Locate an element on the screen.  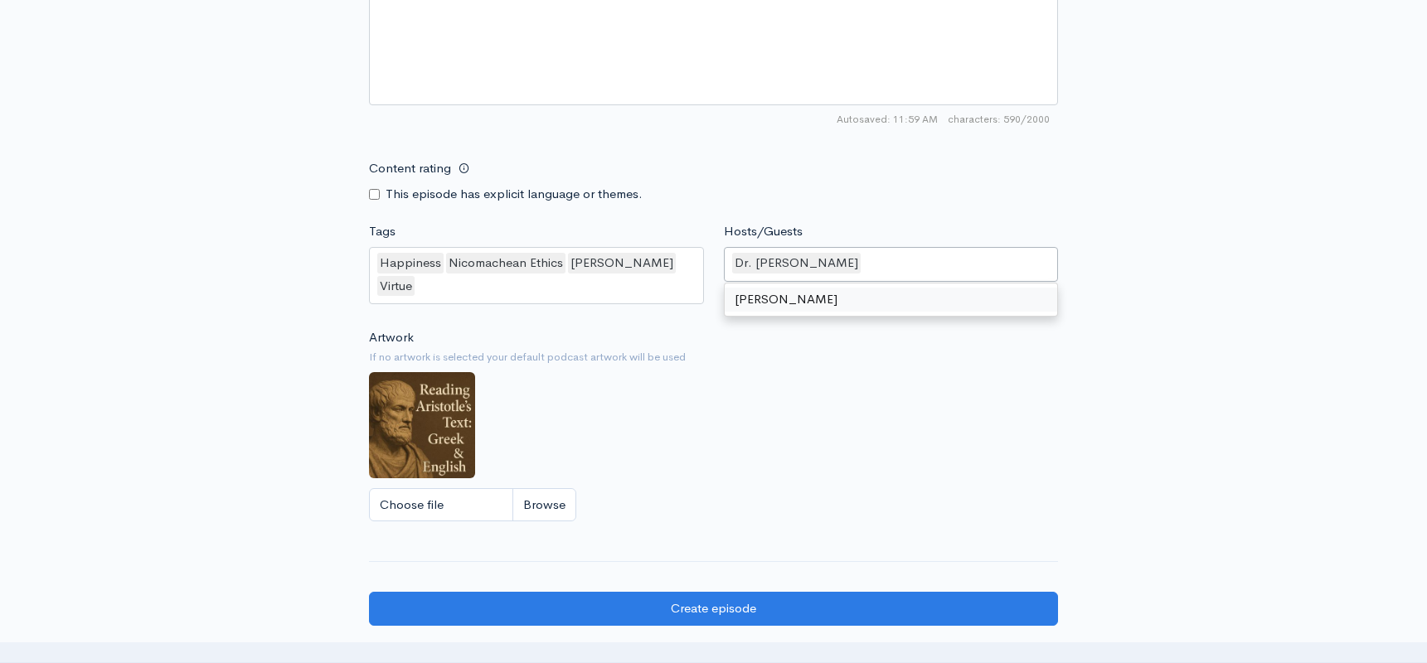
input: Create episode is located at coordinates (713, 609).